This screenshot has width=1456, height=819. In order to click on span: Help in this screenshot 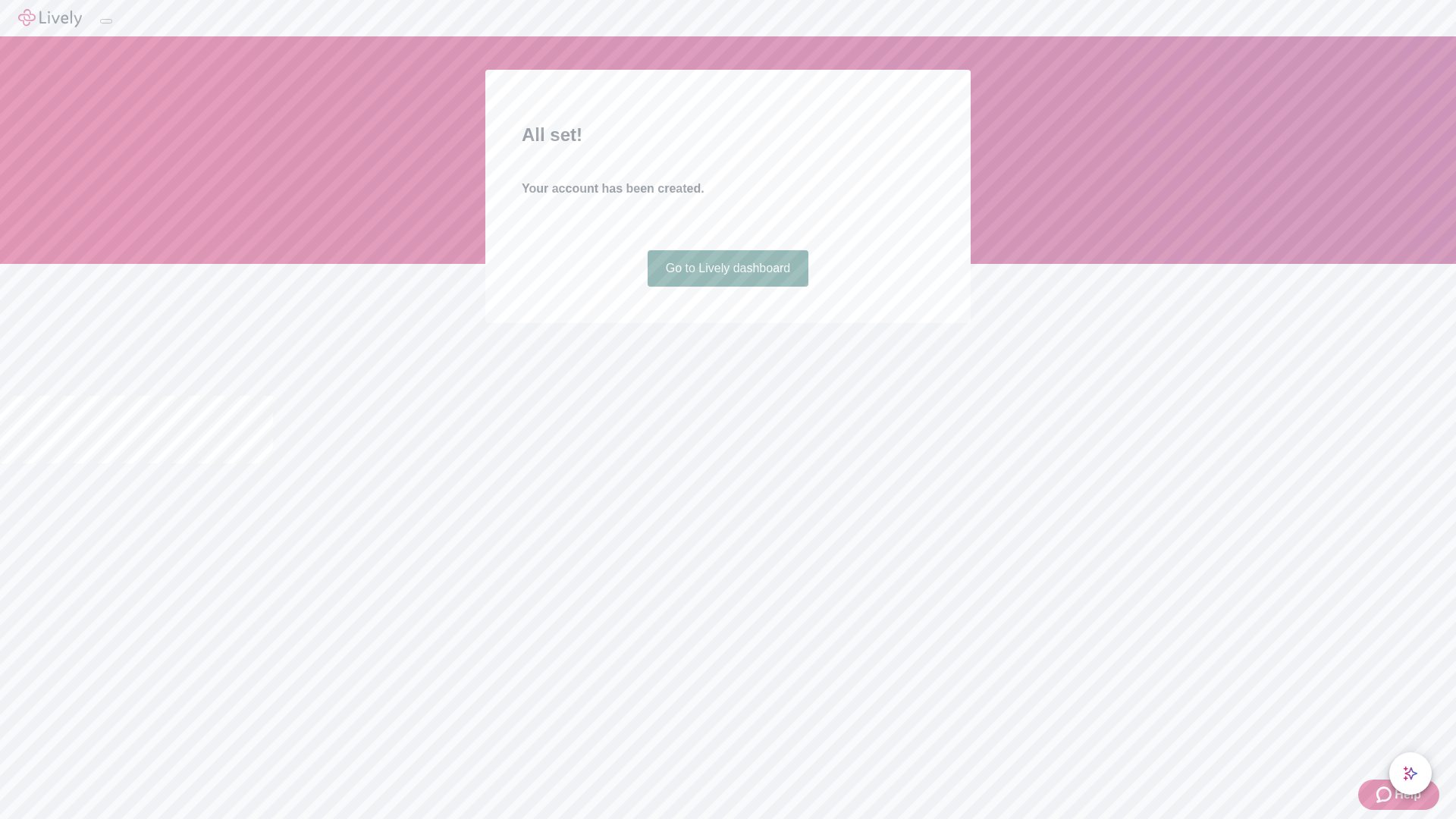, I will do `click(1408, 795)`.